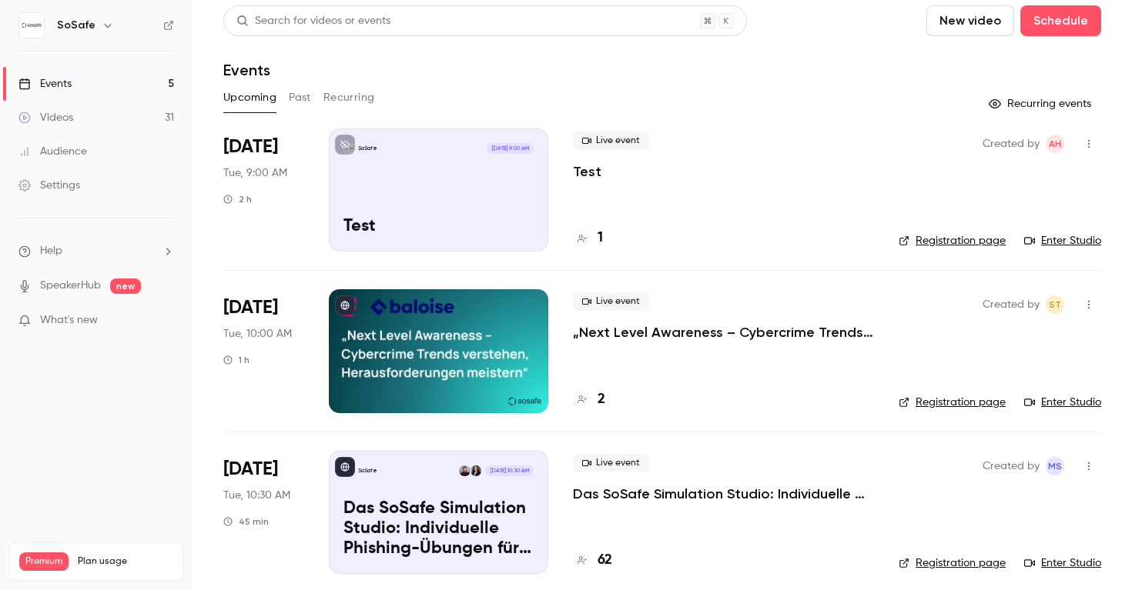  Describe the element at coordinates (96, 251) in the screenshot. I see `li: help-dropdown-opener` at that location.